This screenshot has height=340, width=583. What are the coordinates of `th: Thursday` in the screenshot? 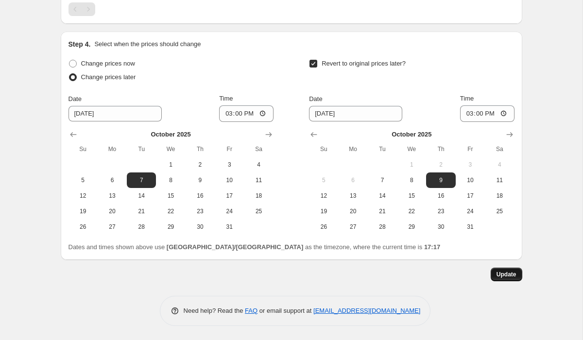 It's located at (200, 149).